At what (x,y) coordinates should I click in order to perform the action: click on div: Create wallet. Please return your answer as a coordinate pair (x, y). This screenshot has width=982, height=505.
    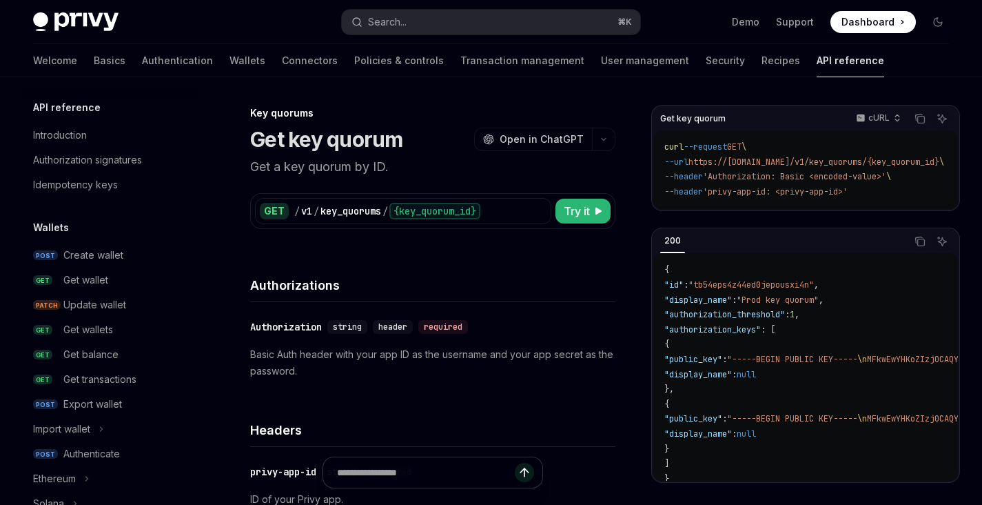
    Looking at the image, I should click on (93, 255).